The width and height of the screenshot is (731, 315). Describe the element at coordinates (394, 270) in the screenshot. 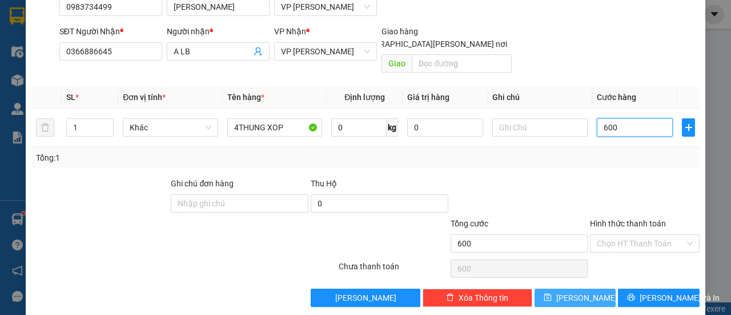

I see `div: Chưa thanh toán` at that location.